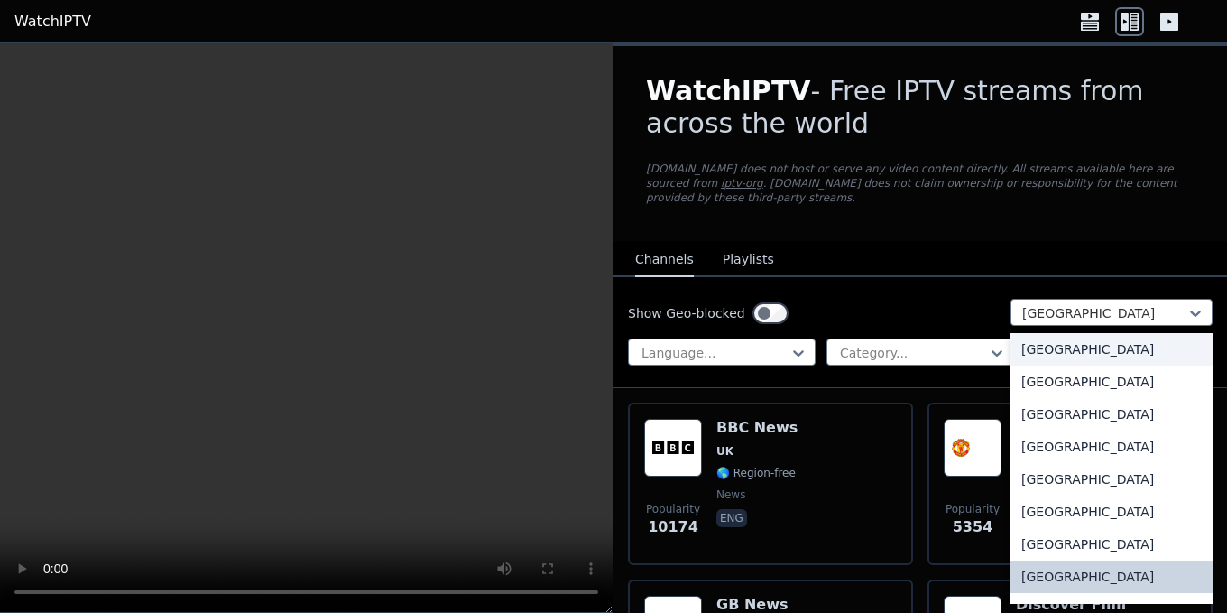 The width and height of the screenshot is (1227, 613). What do you see at coordinates (728, 90) in the screenshot?
I see `span: WatchIPTV` at bounding box center [728, 90].